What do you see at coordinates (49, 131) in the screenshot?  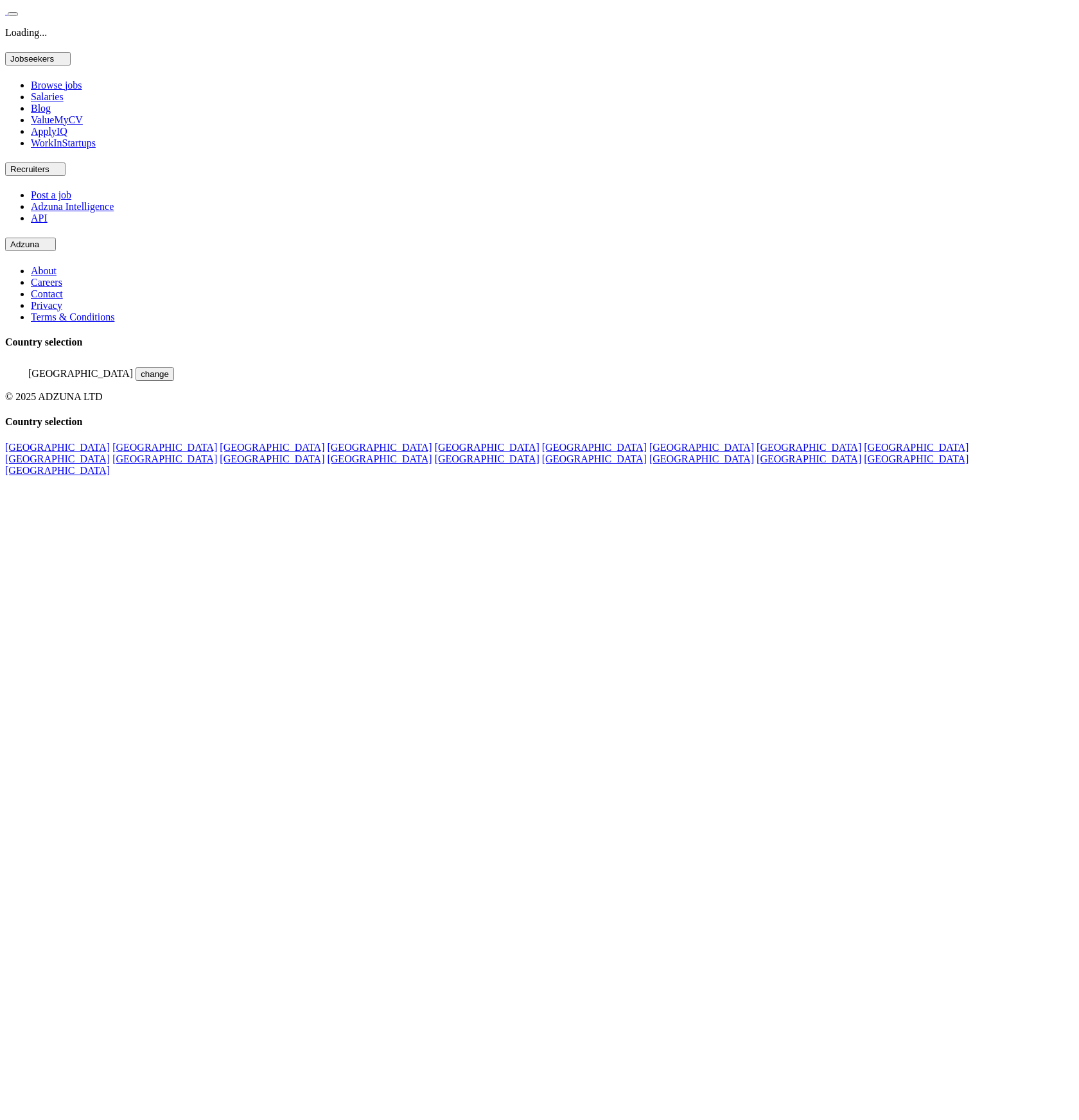 I see `a: ApplyIQ` at bounding box center [49, 131].